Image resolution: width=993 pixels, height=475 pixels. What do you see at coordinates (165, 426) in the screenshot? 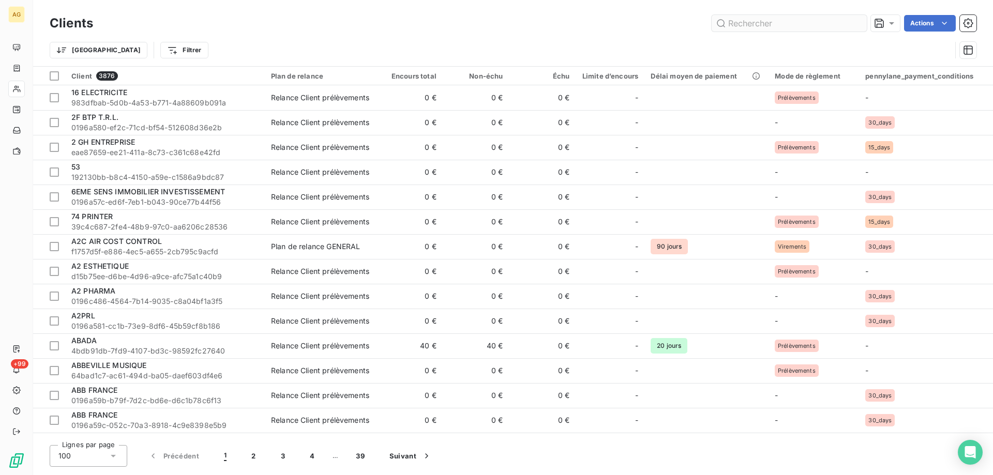
I see `span: 0196a59c-052c-70a3-8918-4c9e8398e5b9` at bounding box center [165, 426].